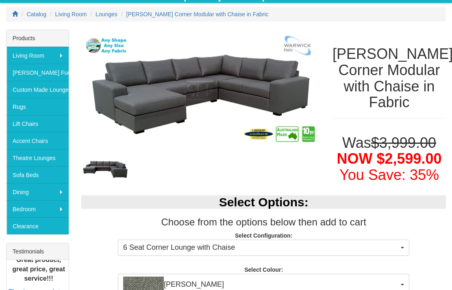 The width and height of the screenshot is (452, 290). What do you see at coordinates (37, 90) in the screenshot?
I see `a: Custom Made Lounges` at bounding box center [37, 90].